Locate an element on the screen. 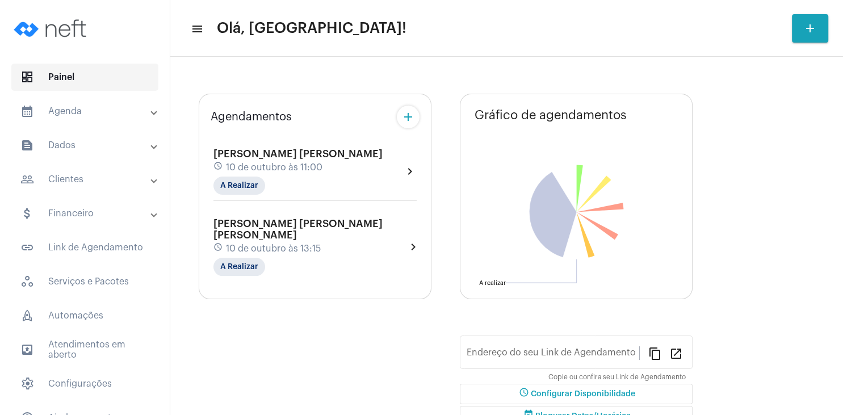 The width and height of the screenshot is (843, 415). span: Painel is located at coordinates (85, 77).